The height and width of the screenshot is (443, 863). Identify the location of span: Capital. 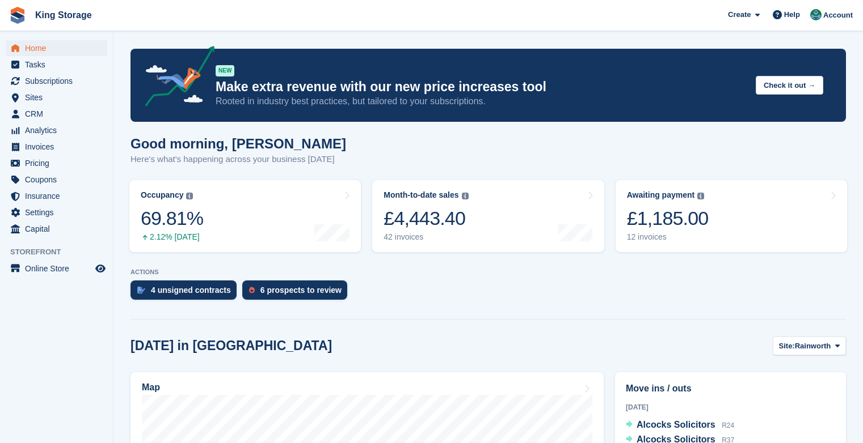
(59, 229).